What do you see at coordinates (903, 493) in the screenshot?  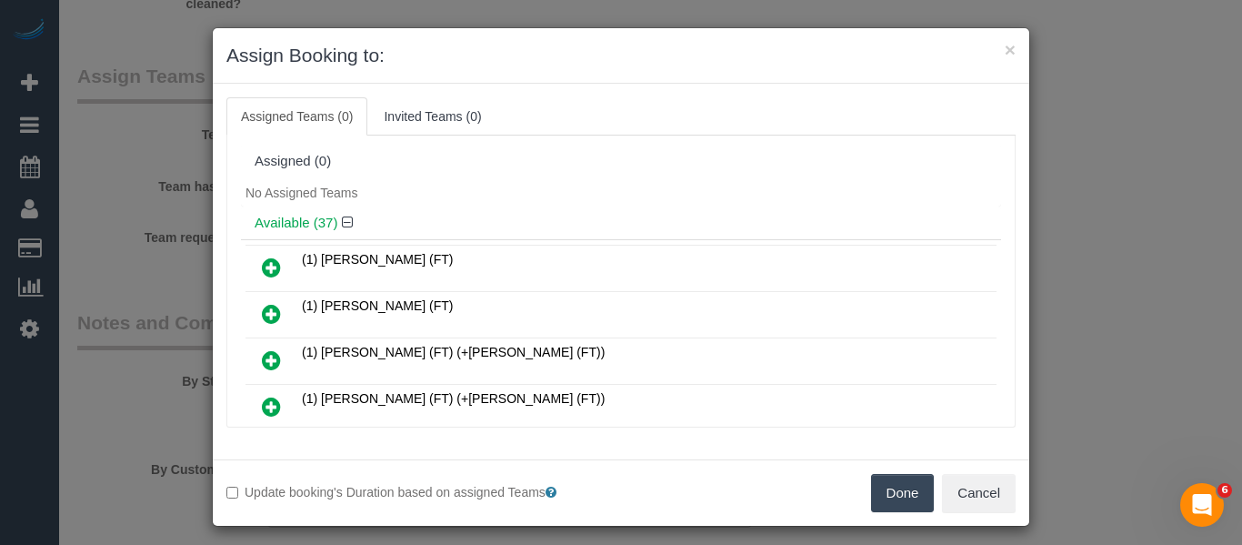 I see `button: Done` at bounding box center [903, 493].